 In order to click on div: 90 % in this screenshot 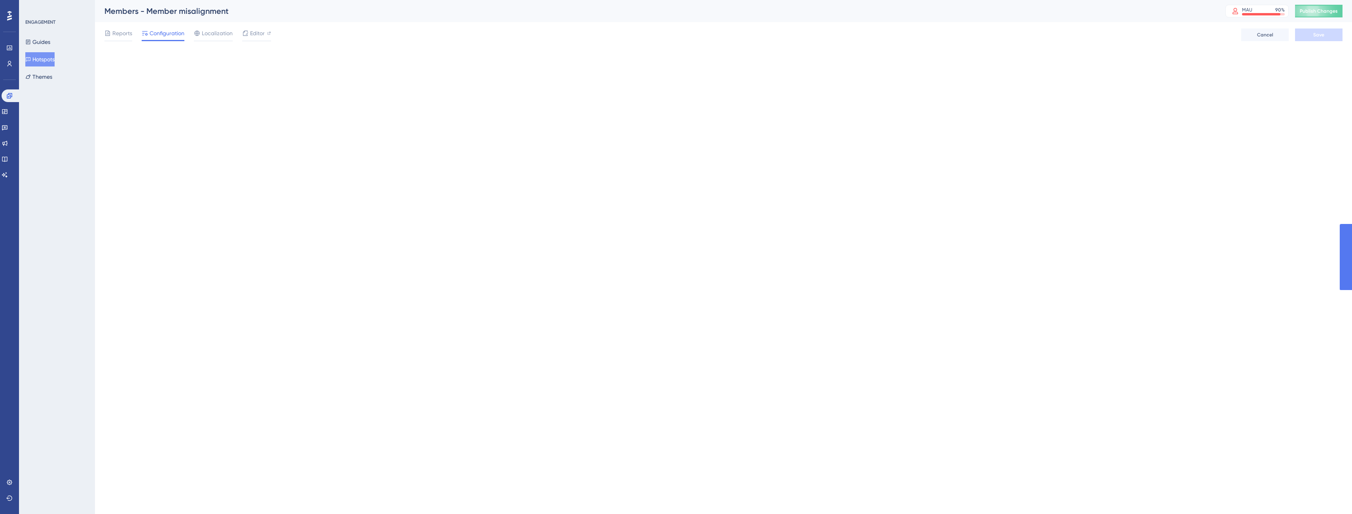, I will do `click(1280, 10)`.